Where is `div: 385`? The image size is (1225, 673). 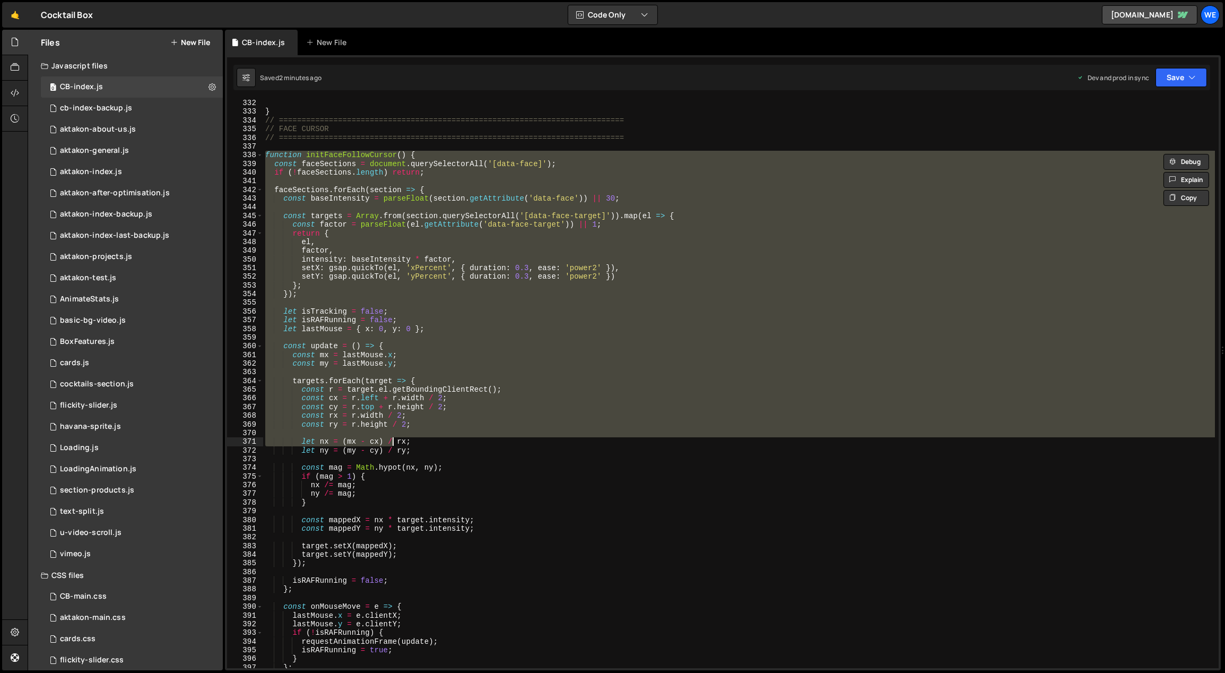 div: 385 is located at coordinates (245, 563).